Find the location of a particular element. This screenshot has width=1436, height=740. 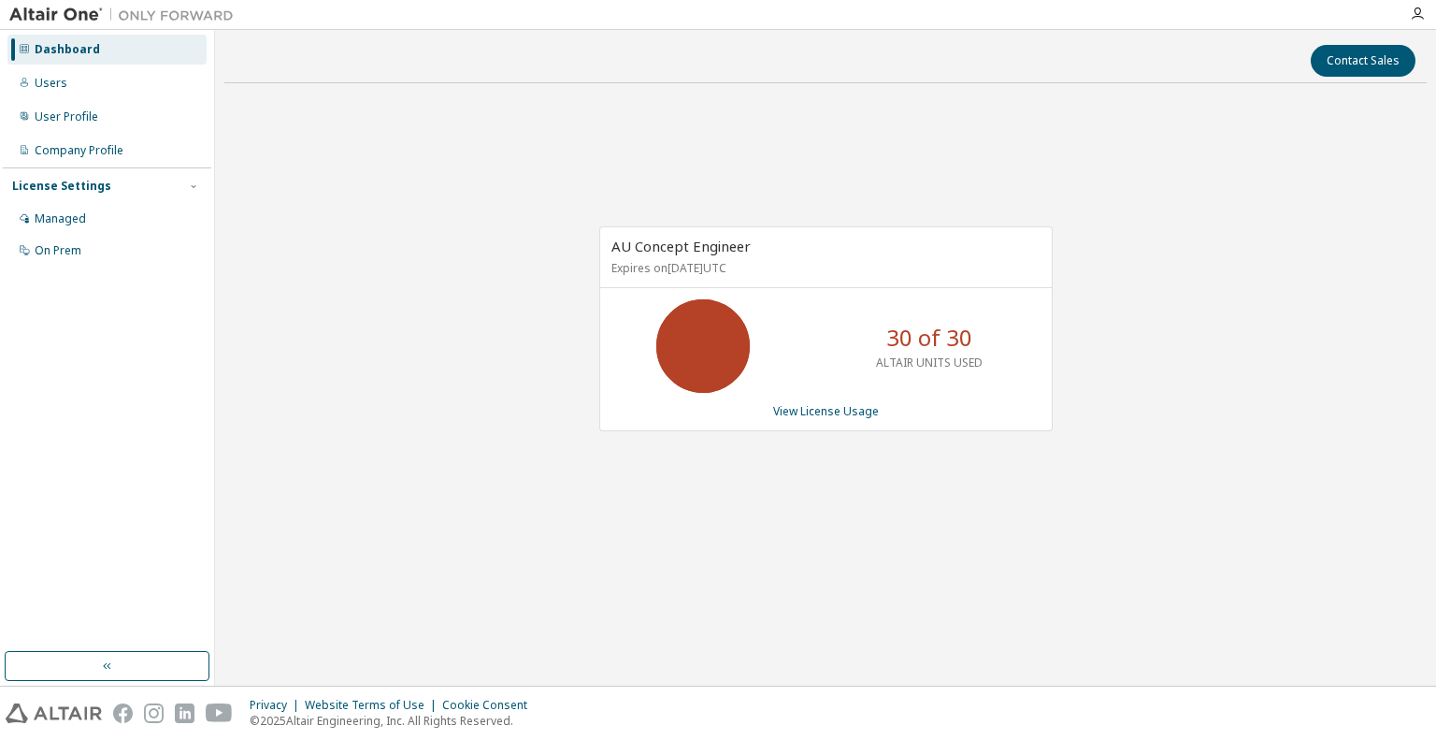

div: License Settings is located at coordinates (62, 186).